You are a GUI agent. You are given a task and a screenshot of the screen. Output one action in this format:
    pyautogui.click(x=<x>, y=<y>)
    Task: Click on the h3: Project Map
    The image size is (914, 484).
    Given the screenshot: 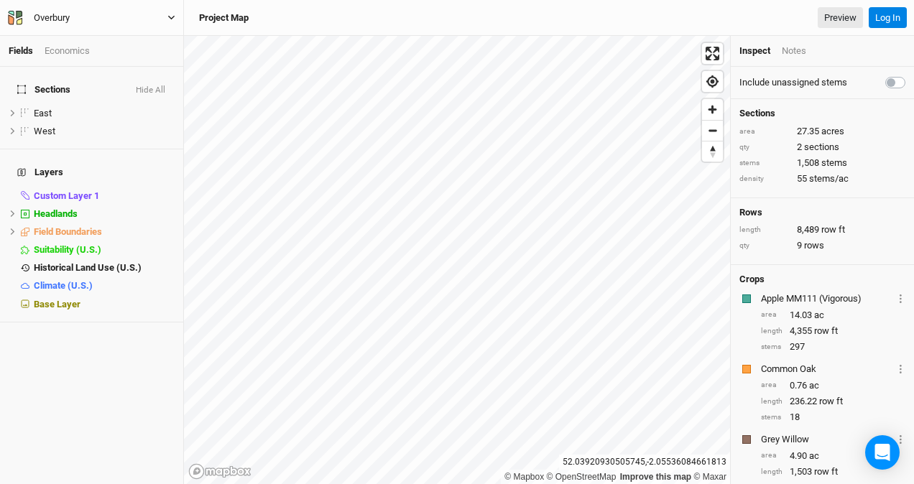 What is the action you would take?
    pyautogui.click(x=223, y=18)
    